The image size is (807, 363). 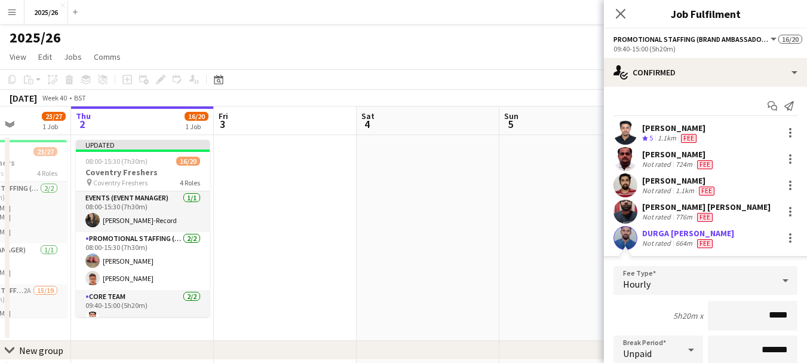 I want to click on span: Sat, so click(x=368, y=116).